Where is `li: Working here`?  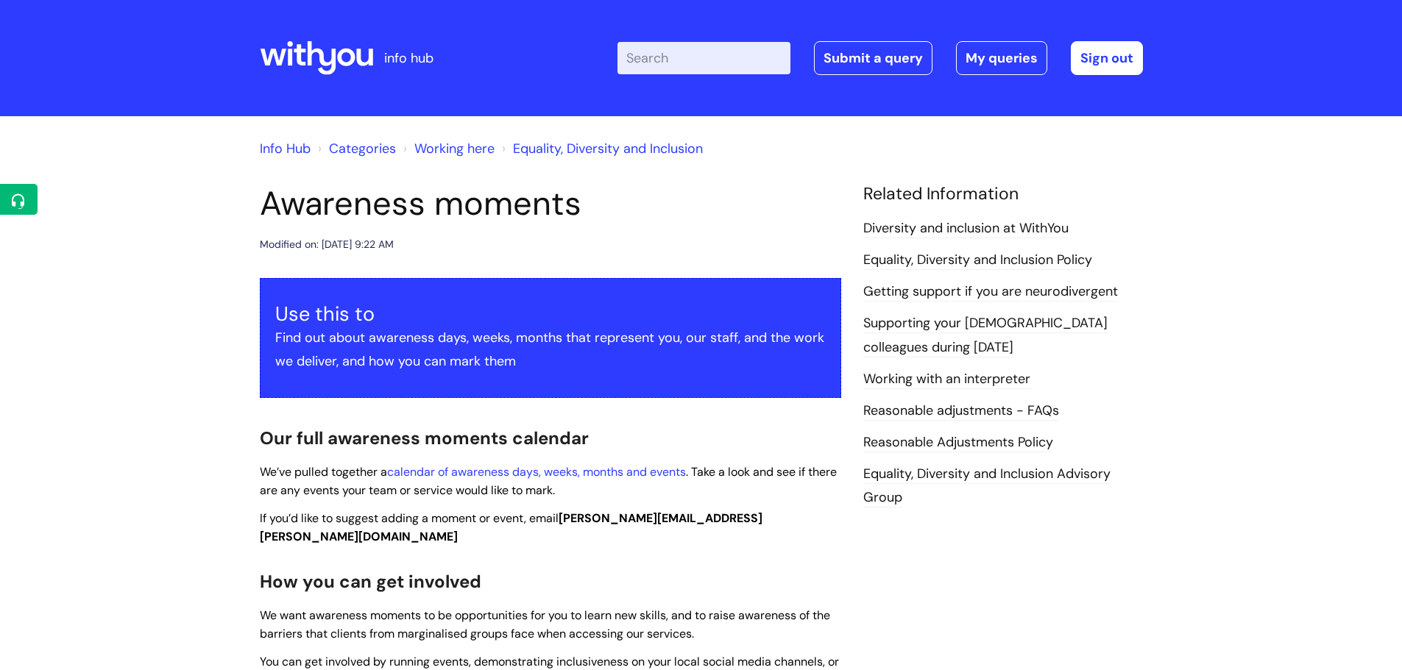
li: Working here is located at coordinates (447, 149).